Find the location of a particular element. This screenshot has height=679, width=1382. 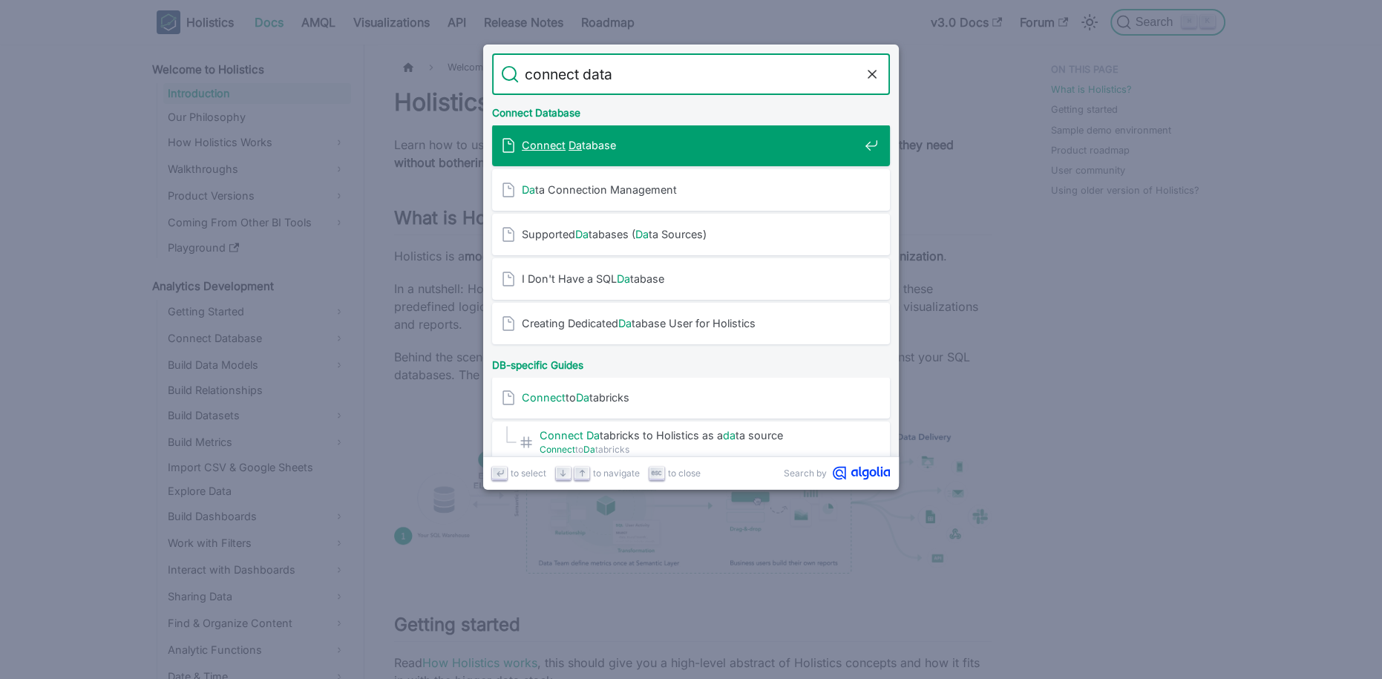

a: SupportedDatabases (Data Sources) is located at coordinates (691, 235).